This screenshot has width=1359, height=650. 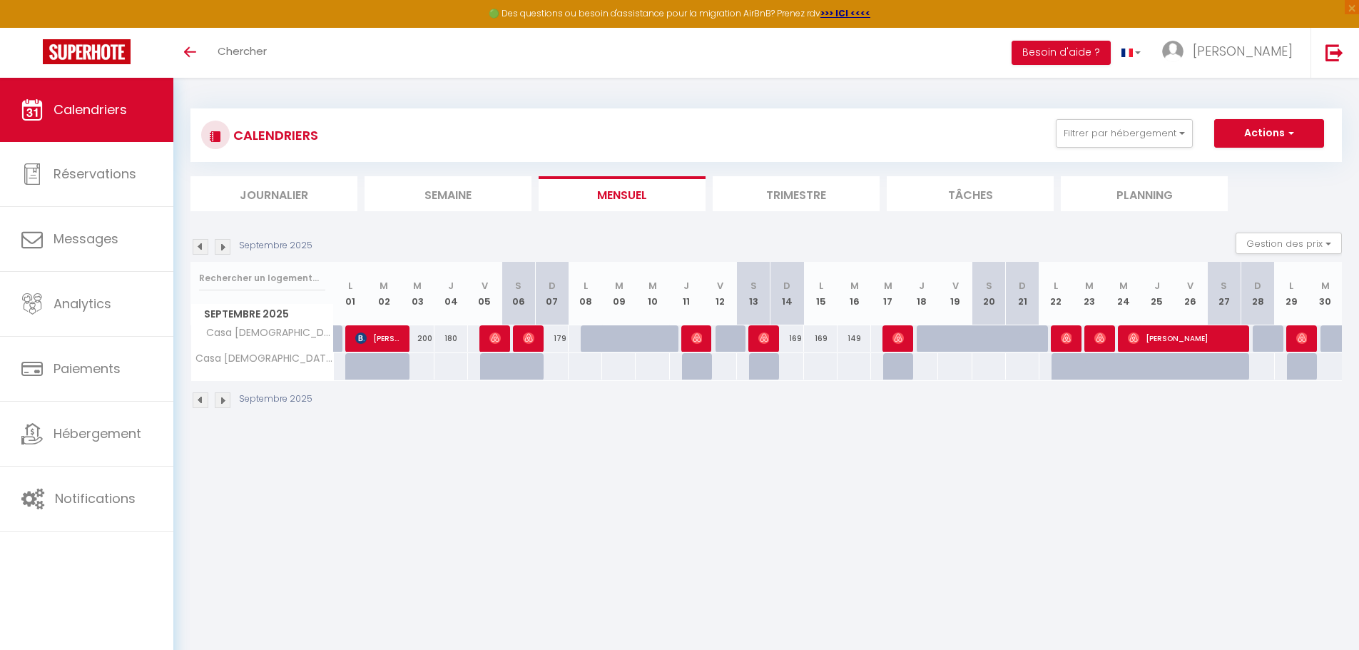 I want to click on th: 06, so click(x=518, y=293).